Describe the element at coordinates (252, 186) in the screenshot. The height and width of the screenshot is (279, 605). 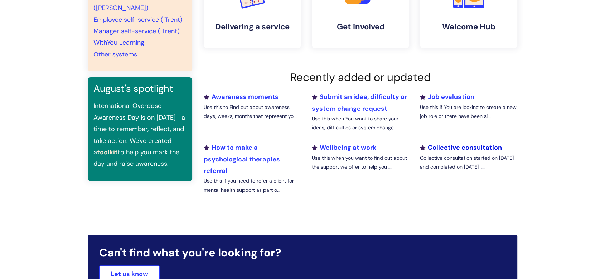
I see `p: Use this if you need to refer a client for mental health support as part o...` at that location.